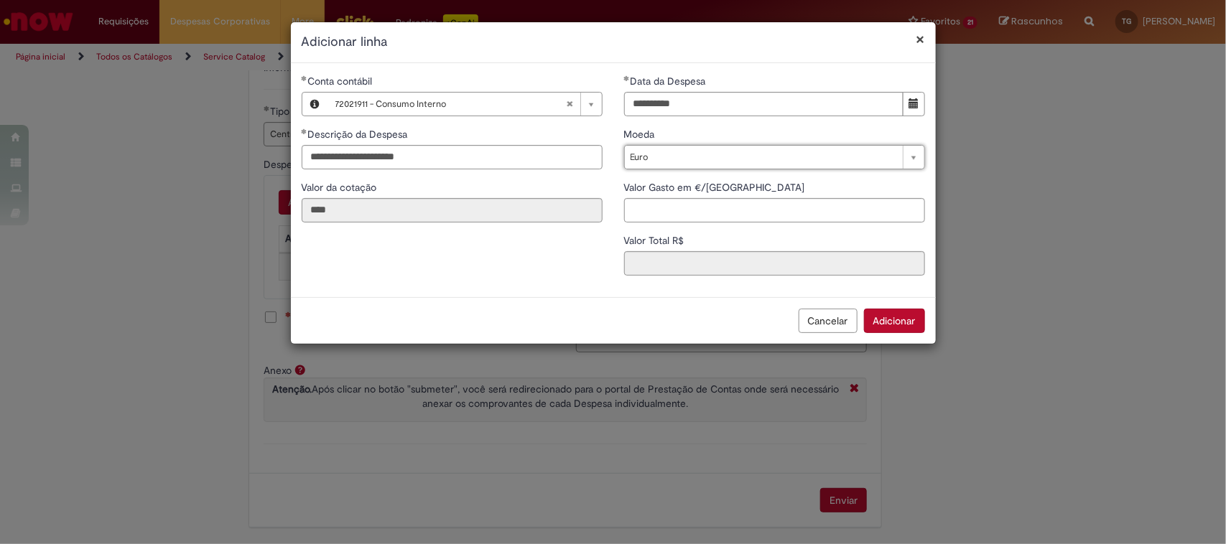  I want to click on input: Valor Total R$, so click(774, 264).